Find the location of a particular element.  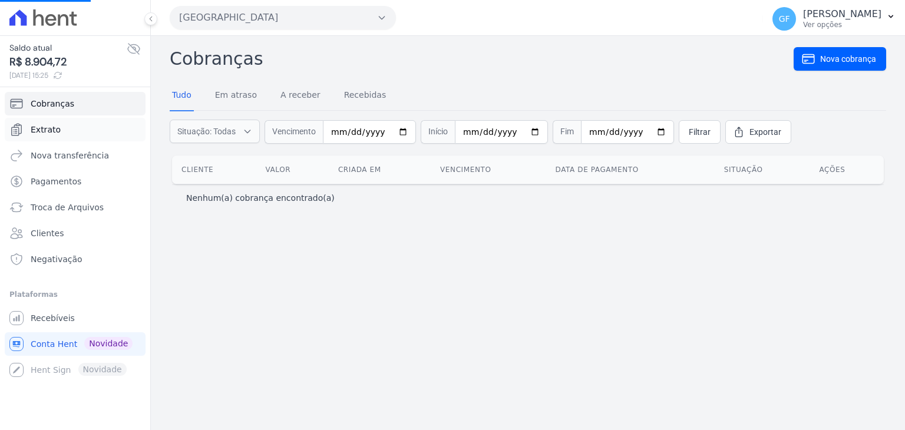

span: Extrato is located at coordinates (45, 130).